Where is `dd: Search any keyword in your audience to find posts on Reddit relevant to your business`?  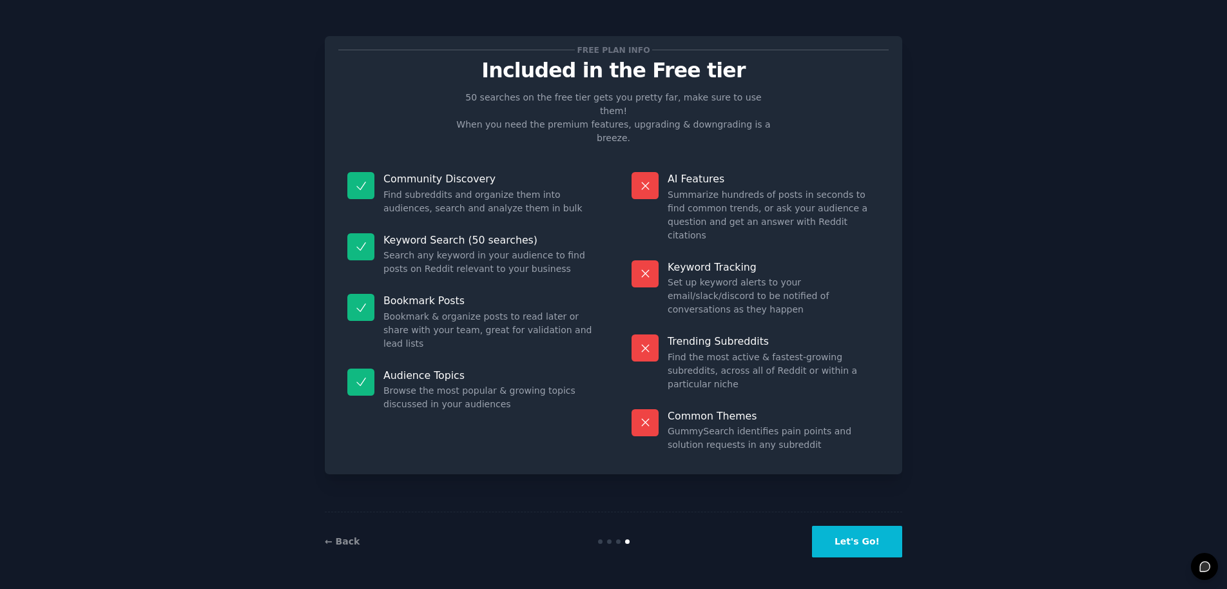 dd: Search any keyword in your audience to find posts on Reddit relevant to your business is located at coordinates (489, 262).